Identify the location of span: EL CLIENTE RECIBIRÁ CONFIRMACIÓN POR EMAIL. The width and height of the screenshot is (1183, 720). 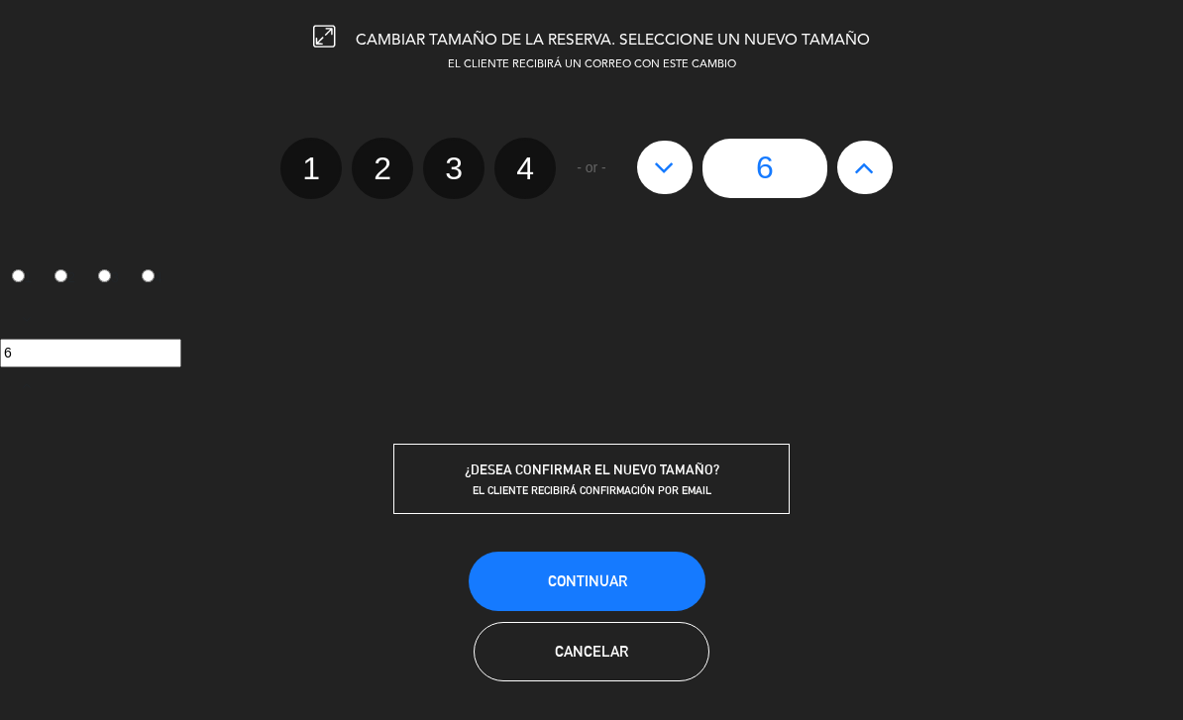
(592, 491).